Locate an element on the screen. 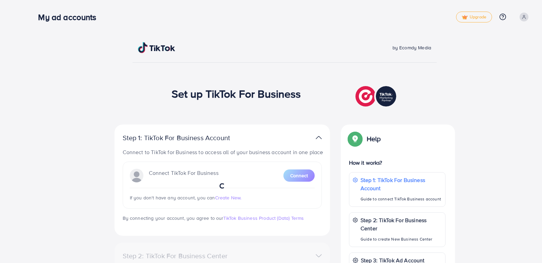 This screenshot has width=542, height=263. img: TikTok is located at coordinates (157, 48).